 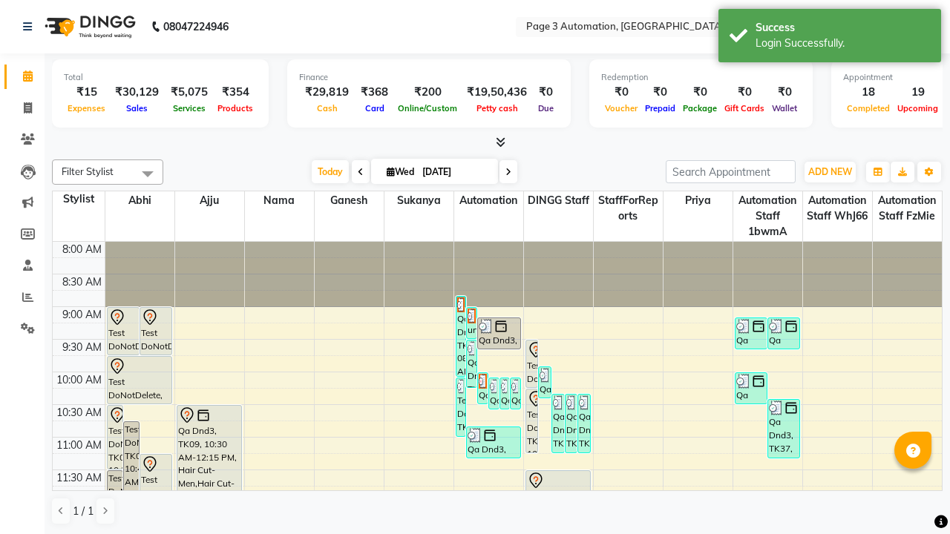 What do you see at coordinates (751, 388) in the screenshot?
I see `div: Qa Dnd3, TK27, 10:00 AM-10:30 AM, Hair cut Below 12 years (Boy)` at bounding box center [751, 388].